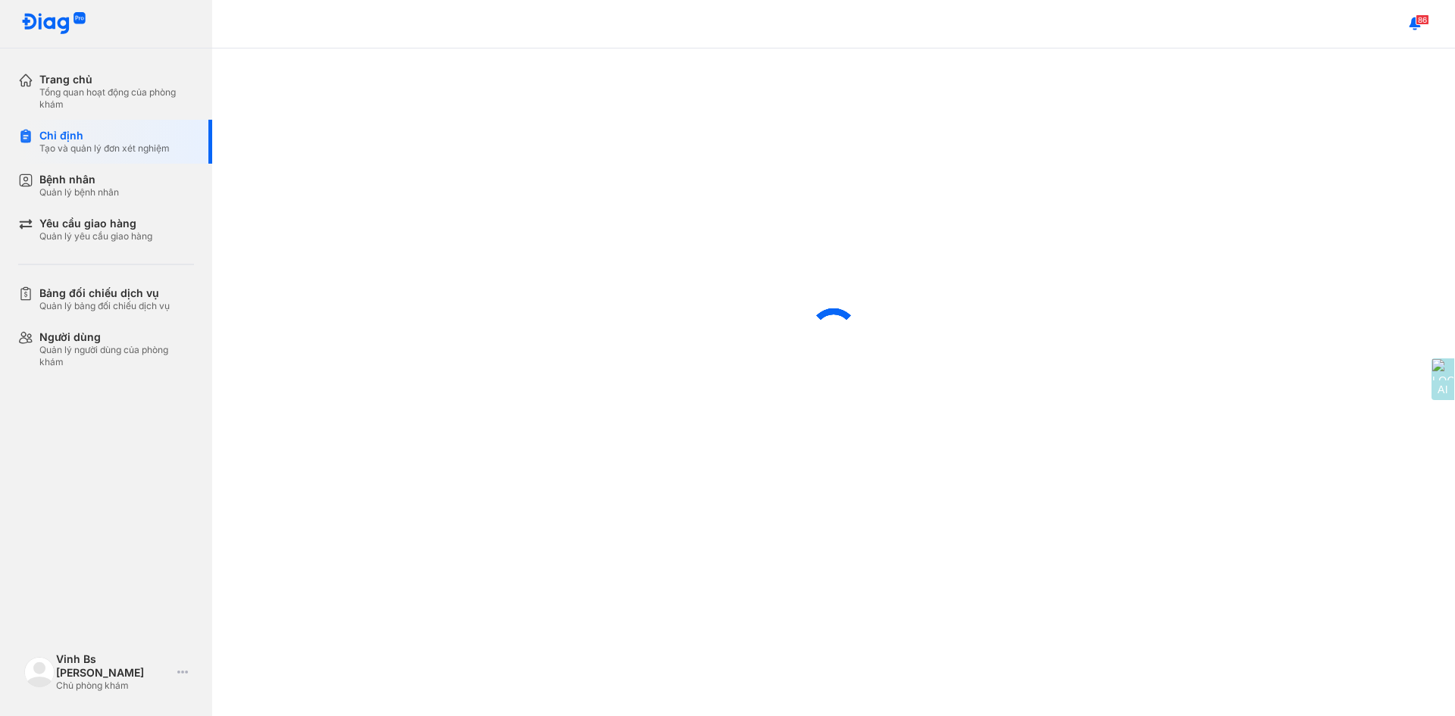  I want to click on div: Bệnh nhân, so click(79, 180).